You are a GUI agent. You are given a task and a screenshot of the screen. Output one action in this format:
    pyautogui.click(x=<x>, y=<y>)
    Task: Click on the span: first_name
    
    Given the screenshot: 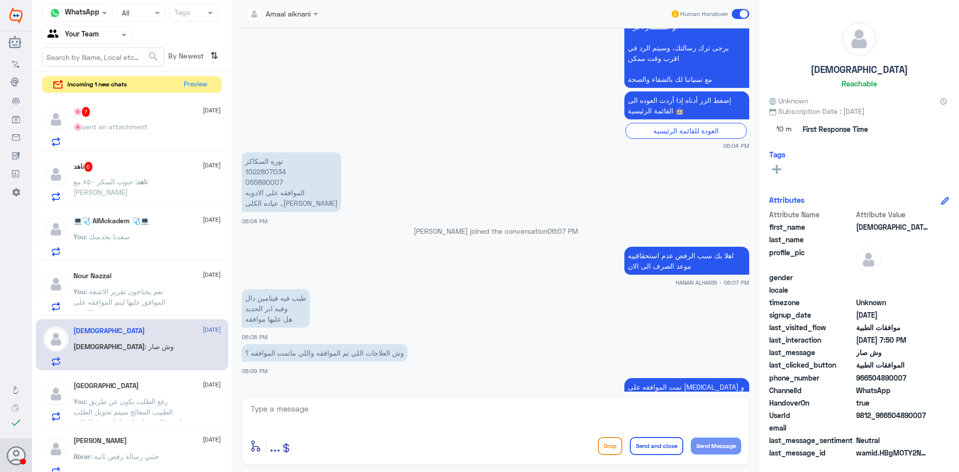 What is the action you would take?
    pyautogui.click(x=811, y=227)
    